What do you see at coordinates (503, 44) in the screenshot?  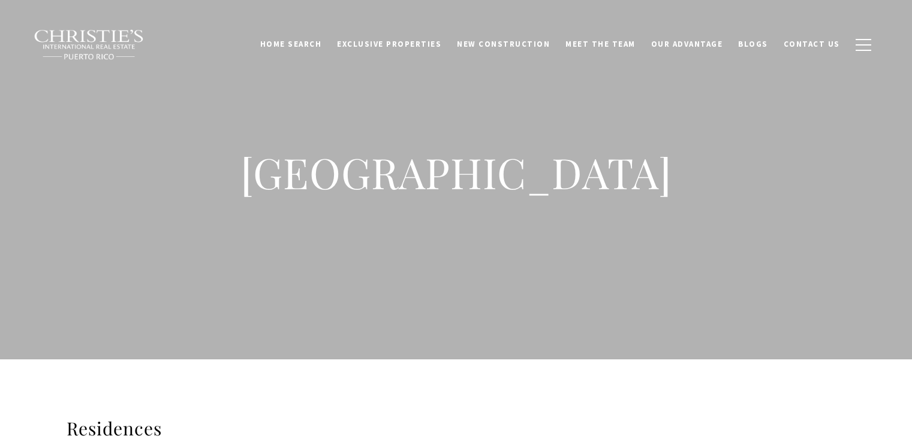 I see `span: New Construction` at bounding box center [503, 44].